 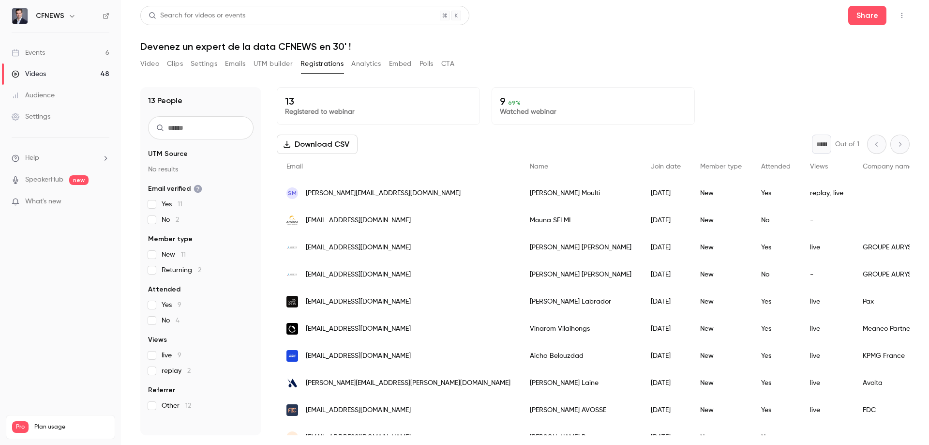 What do you see at coordinates (170, 220) in the screenshot?
I see `span: No` at bounding box center [170, 220].